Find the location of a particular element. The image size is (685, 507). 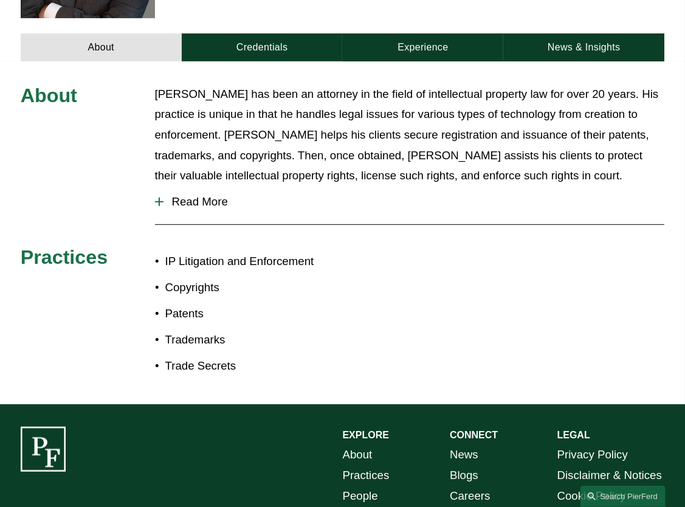

a: Practices is located at coordinates (366, 475).